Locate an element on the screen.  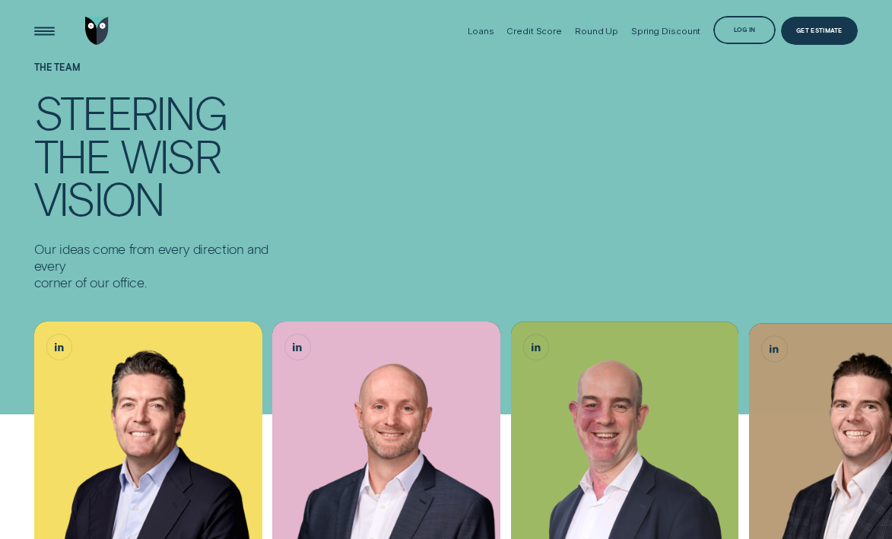
a: James Goodwin, Chief Growth Officer LinkedIn button is located at coordinates (774, 349).